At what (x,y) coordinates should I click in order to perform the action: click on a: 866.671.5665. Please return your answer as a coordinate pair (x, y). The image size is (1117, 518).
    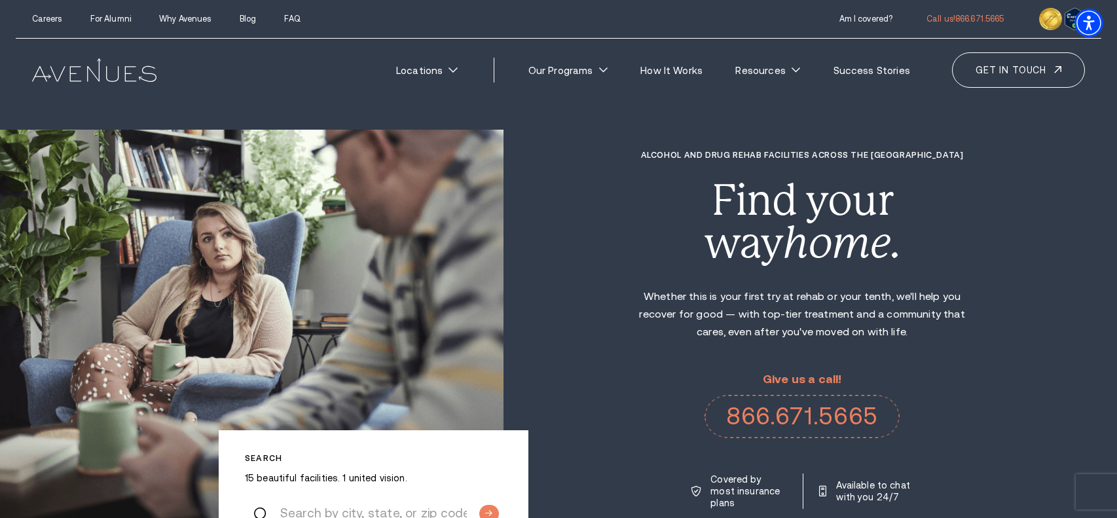
    Looking at the image, I should click on (802, 416).